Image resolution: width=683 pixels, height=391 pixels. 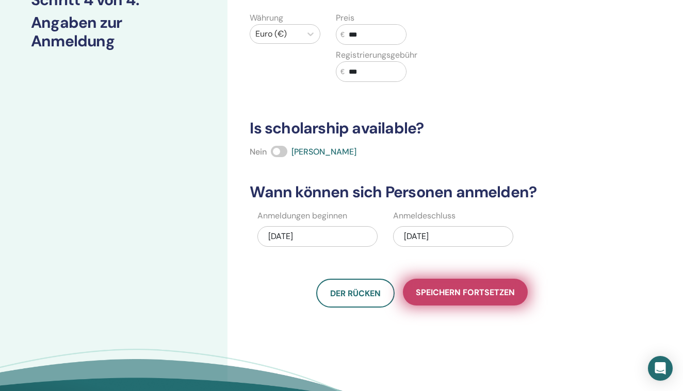 What do you see at coordinates (424, 216) in the screenshot?
I see `label: Anmeldeschluss` at bounding box center [424, 216].